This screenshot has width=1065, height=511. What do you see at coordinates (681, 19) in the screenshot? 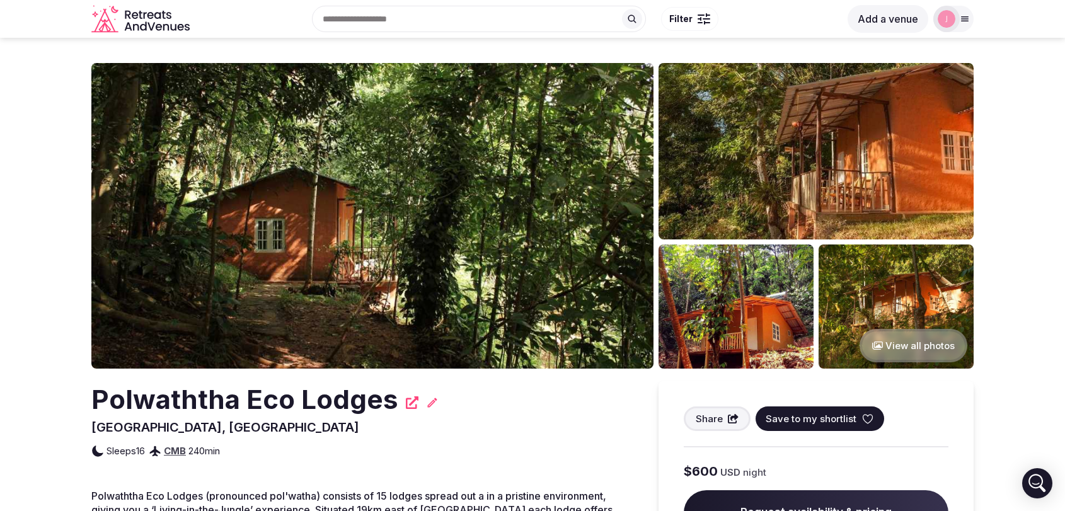
I see `span: Filter` at bounding box center [681, 19].